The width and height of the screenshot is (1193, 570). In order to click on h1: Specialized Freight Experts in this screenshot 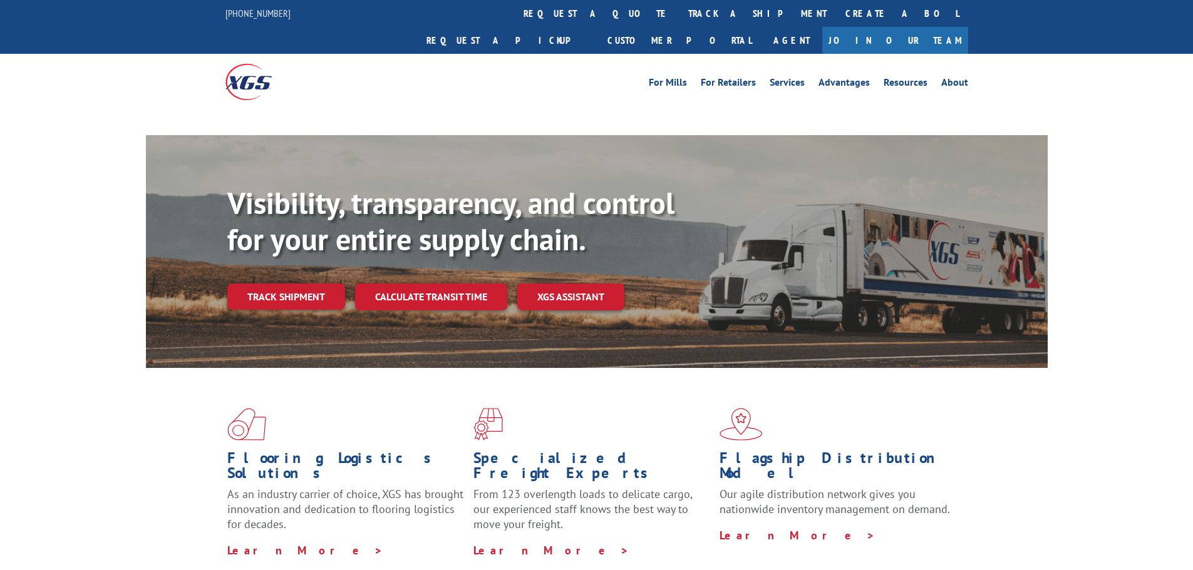, I will do `click(592, 469)`.